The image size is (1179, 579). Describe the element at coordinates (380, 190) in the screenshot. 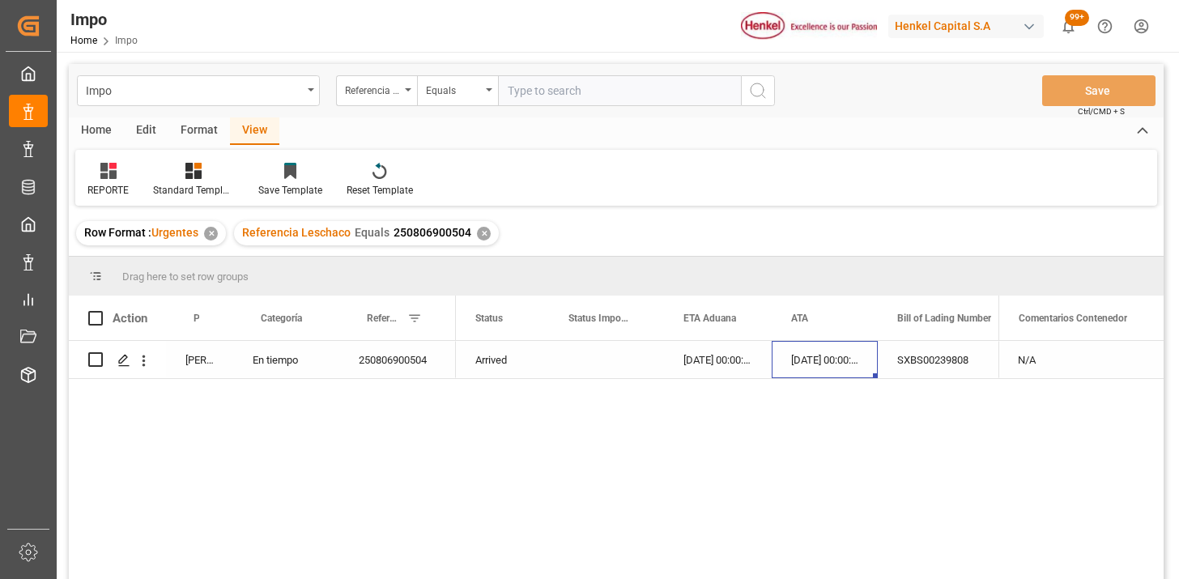

I see `div: Reset Template` at that location.